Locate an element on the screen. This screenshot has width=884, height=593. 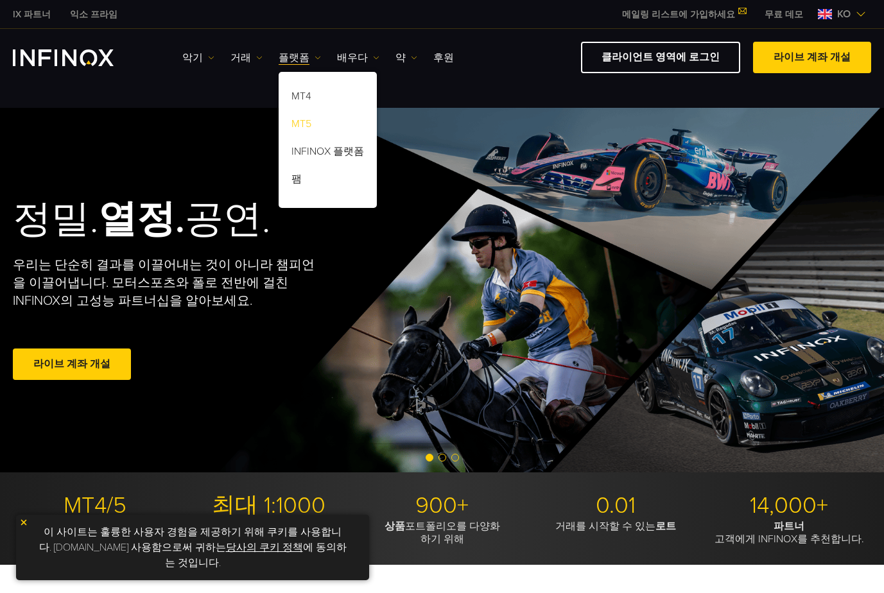
span: 슬라이드 3으로 이동 is located at coordinates (455, 458).